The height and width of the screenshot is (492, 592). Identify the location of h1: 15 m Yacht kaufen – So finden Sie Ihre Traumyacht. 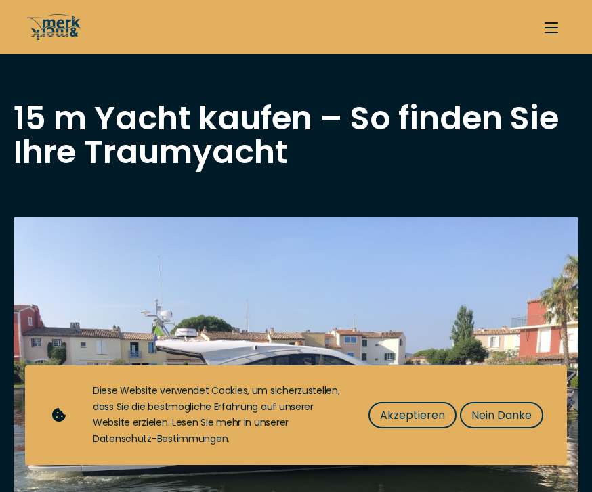
(296, 135).